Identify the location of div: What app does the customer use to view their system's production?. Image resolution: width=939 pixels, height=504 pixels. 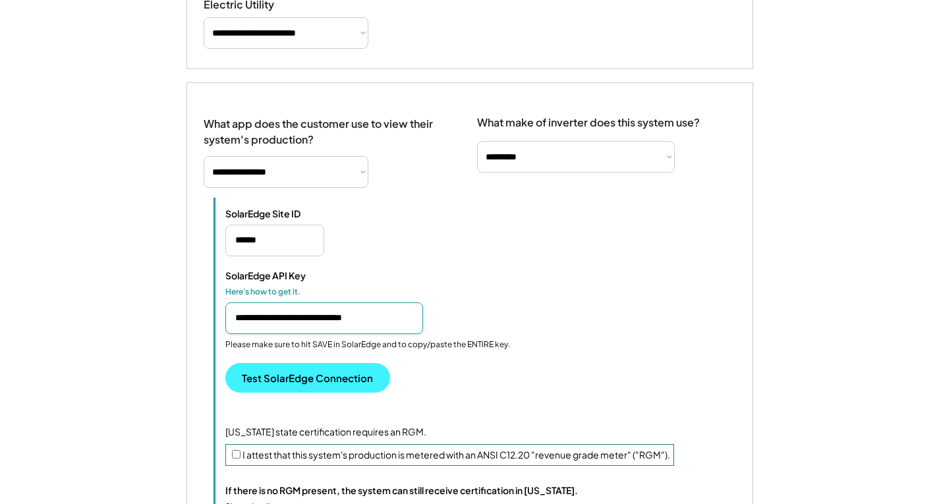
(327, 125).